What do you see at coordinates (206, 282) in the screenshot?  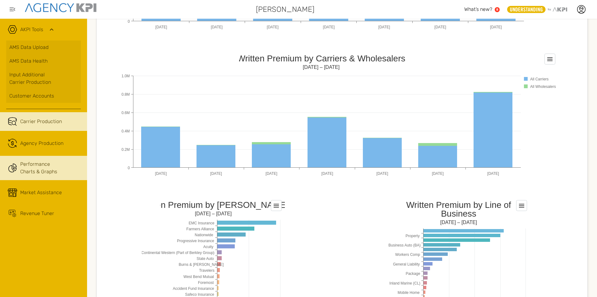 I see `text: Foremost` at bounding box center [206, 282].